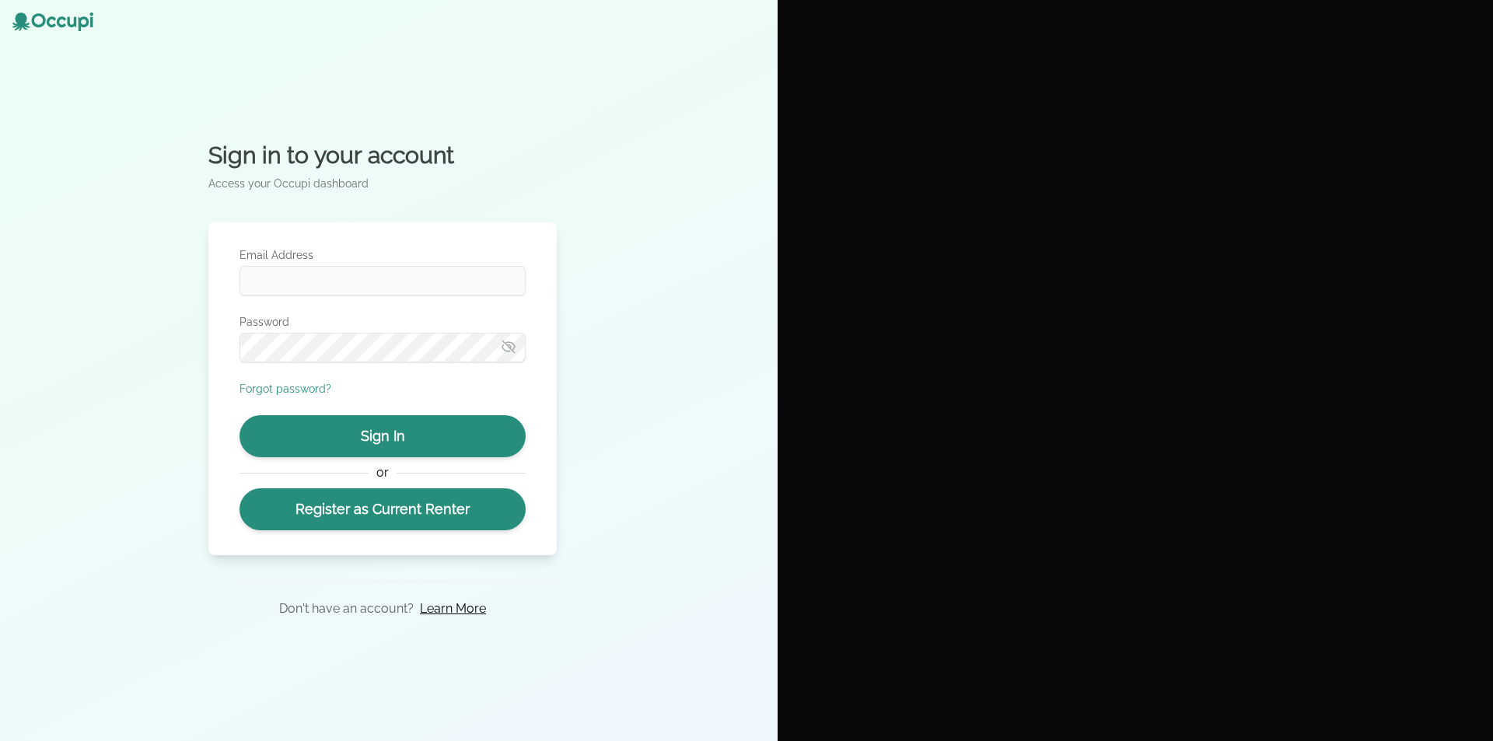 The width and height of the screenshot is (1493, 741). Describe the element at coordinates (383, 436) in the screenshot. I see `button: Sign In` at that location.